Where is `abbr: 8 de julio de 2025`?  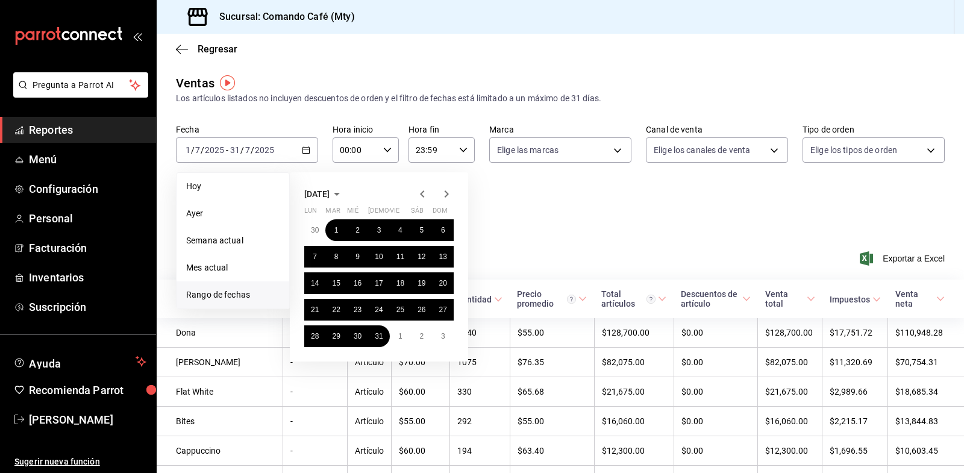
abbr: 8 de julio de 2025 is located at coordinates (336, 257).